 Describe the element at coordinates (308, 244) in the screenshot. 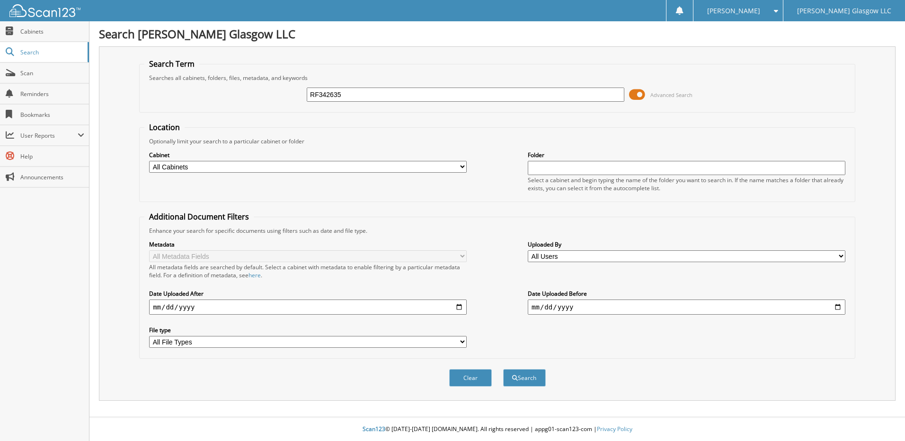

I see `label: Metadata` at that location.